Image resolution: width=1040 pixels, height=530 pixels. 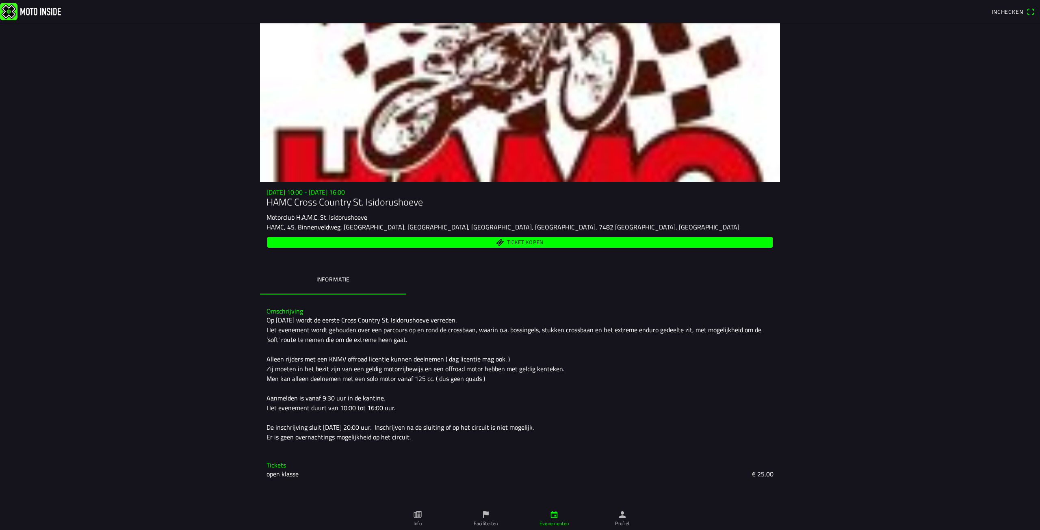 What do you see at coordinates (520, 465) in the screenshot?
I see `h3: Tickets` at bounding box center [520, 465].